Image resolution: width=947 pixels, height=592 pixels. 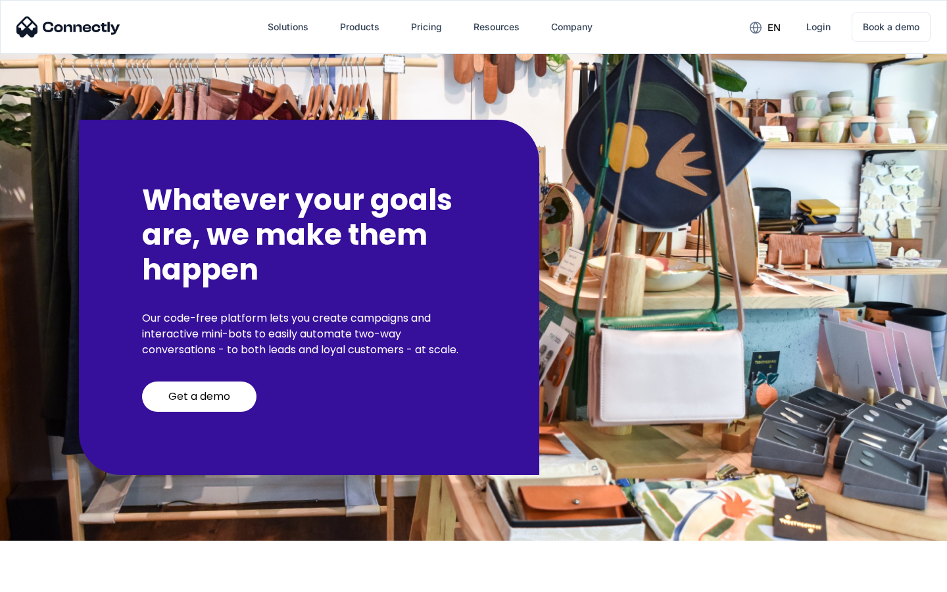 I want to click on div: Login, so click(x=818, y=27).